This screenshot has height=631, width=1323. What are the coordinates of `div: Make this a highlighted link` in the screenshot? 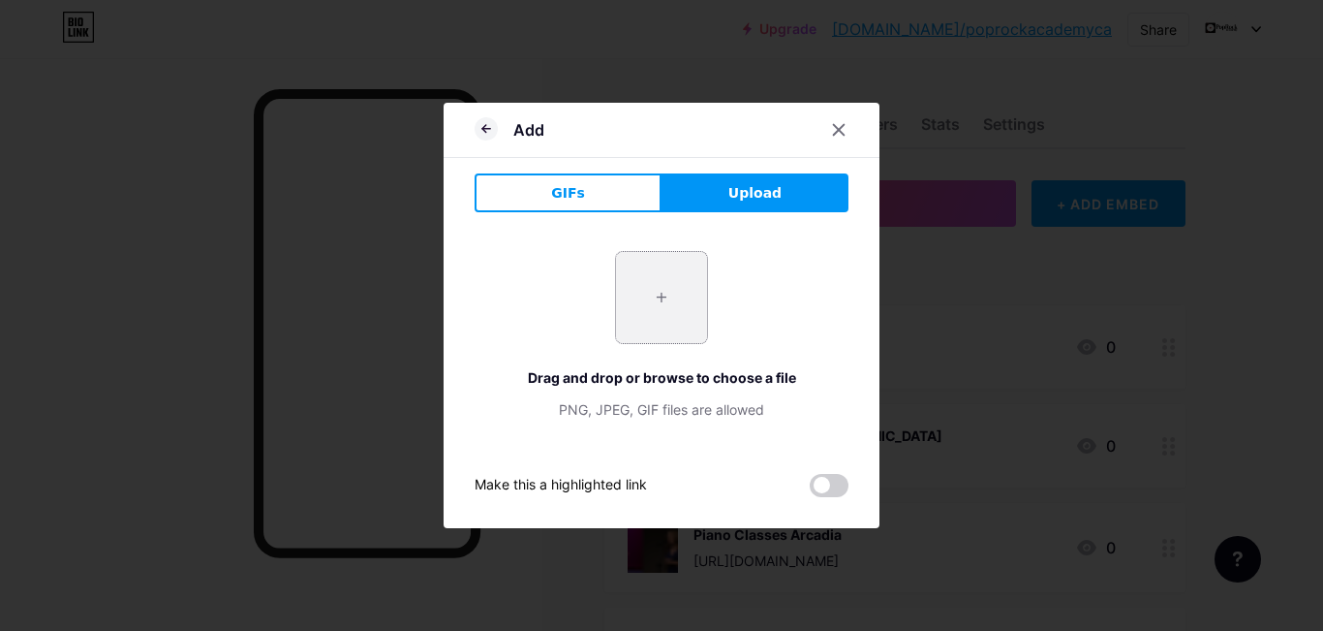 It's located at (561, 485).